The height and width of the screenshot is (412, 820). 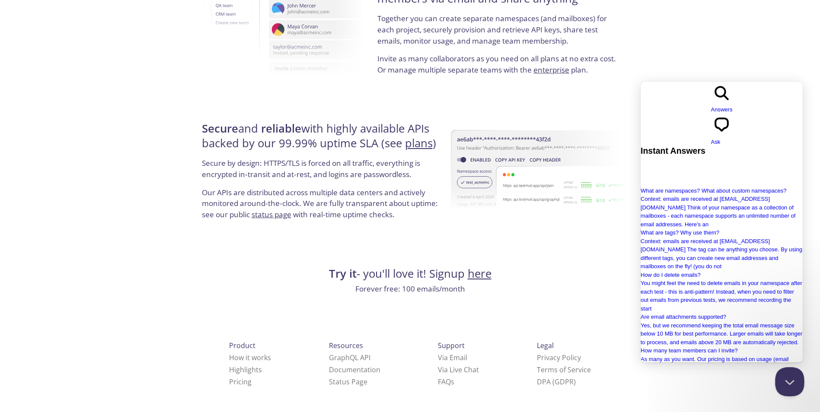 What do you see at coordinates (350, 358) in the screenshot?
I see `a: GraphQL API` at bounding box center [350, 358].